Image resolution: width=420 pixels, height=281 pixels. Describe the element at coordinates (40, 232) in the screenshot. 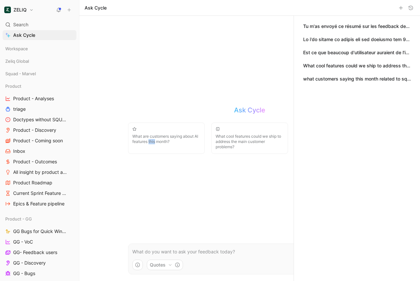

I see `span: GG Bugs for Quick Wins days` at that location.